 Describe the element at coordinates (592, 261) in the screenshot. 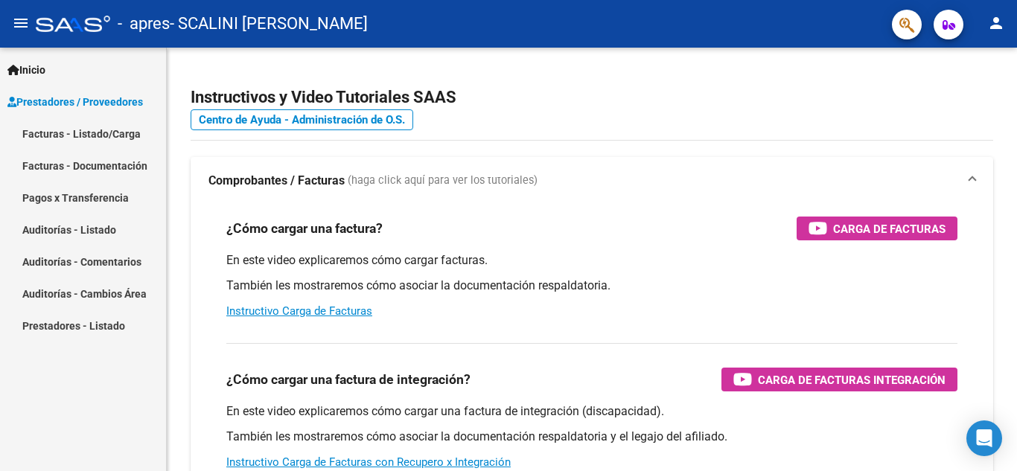

I see `p: En este video explicaremos cómo cargar facturas.` at that location.